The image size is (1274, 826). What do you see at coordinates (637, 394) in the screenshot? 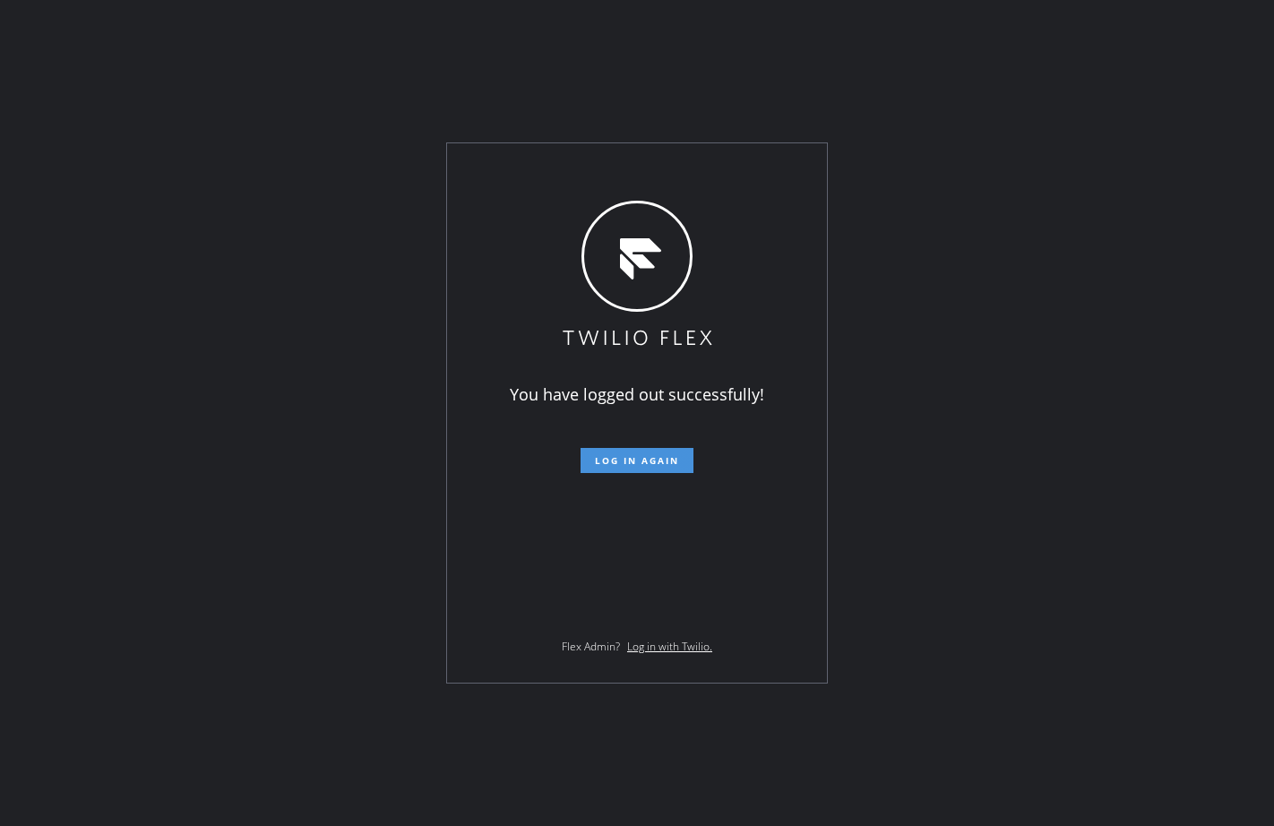
I see `span: You have logged out successfully!` at bounding box center [637, 394].